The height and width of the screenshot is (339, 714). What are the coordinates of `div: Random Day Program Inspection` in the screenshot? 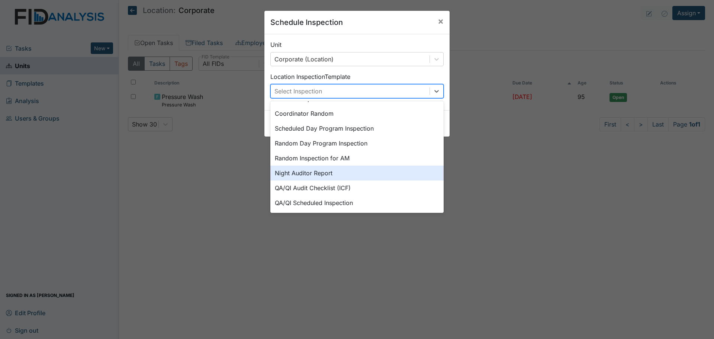 It's located at (357, 143).